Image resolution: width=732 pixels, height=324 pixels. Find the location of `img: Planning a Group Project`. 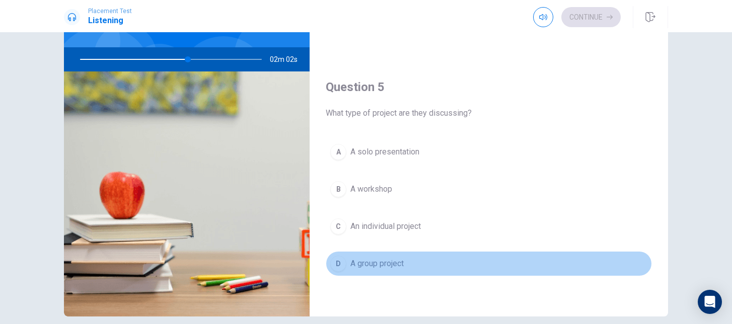

img: Planning a Group Project is located at coordinates (187, 194).